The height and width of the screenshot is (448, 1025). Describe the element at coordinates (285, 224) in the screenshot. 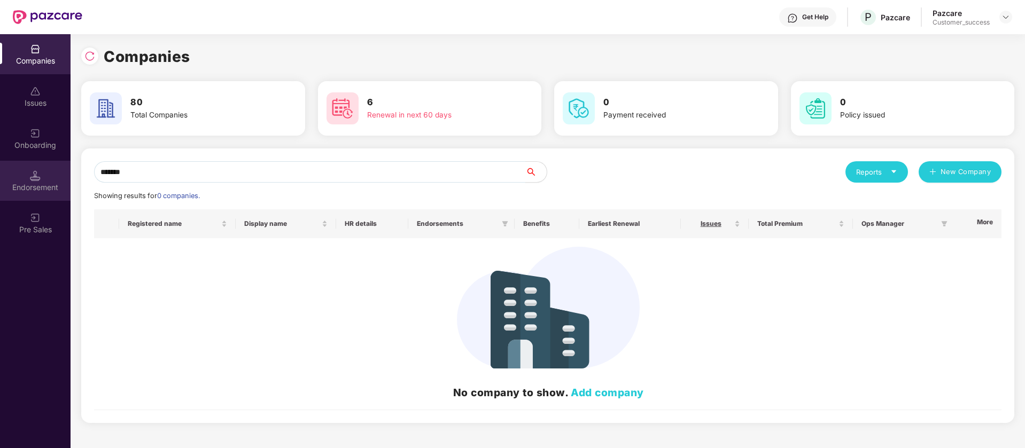

I see `th: Display name` at that location.